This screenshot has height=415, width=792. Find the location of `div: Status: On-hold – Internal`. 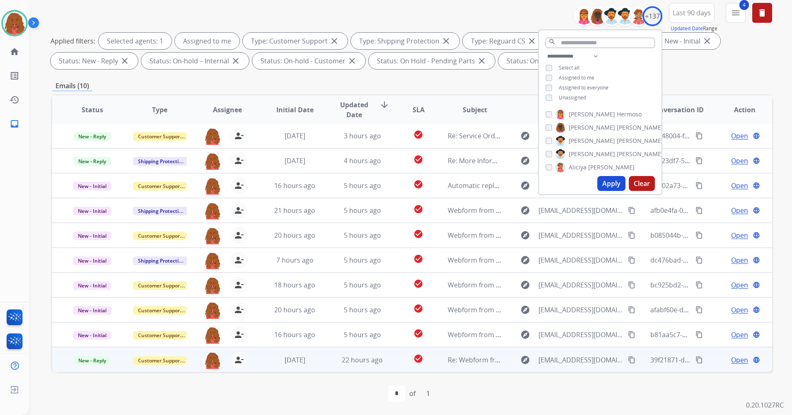

div: Status: On-hold – Internal is located at coordinates (195, 61).